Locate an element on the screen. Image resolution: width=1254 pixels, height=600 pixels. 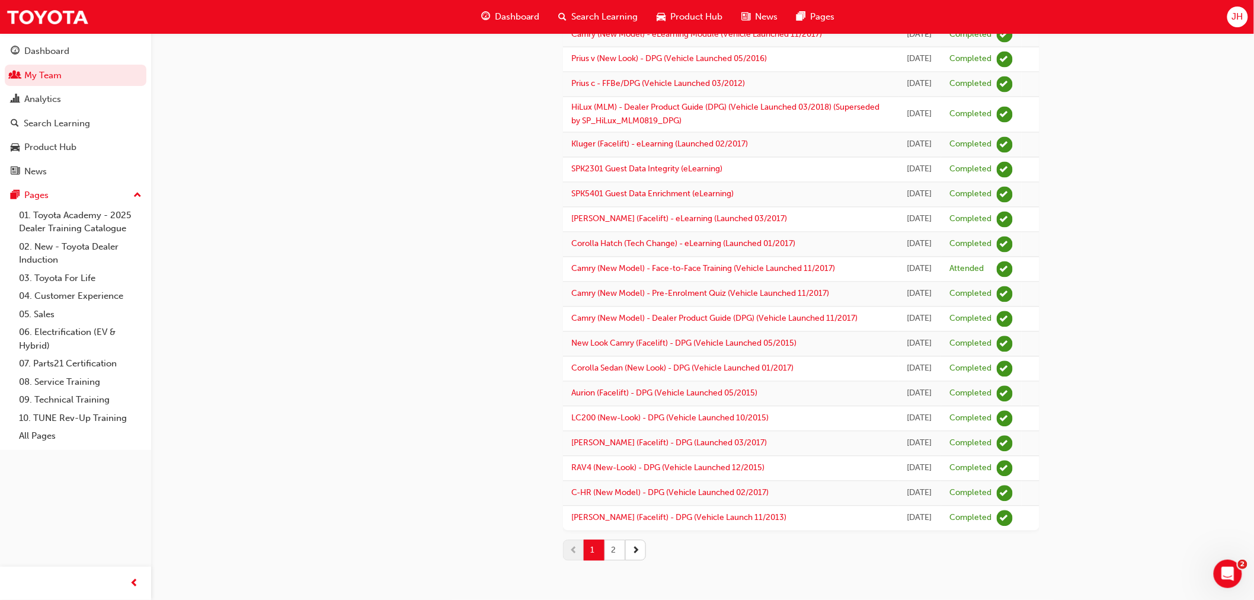
a: HiLux (MLM) - Dealer Product Guide (DPG) (Vehicle Launched 03/2018) (Superseded by SP_HiLux_MLM08... is located at coordinates (726, 114).